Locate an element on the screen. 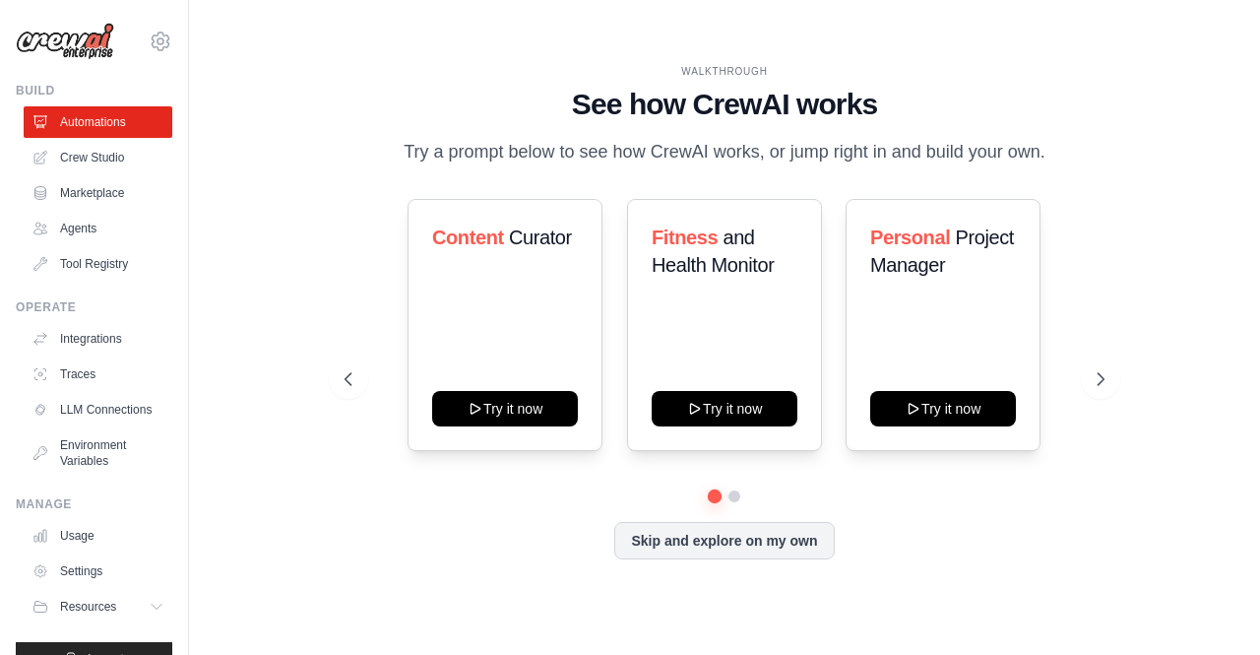  h1: See how CrewAI works is located at coordinates (723, 104).